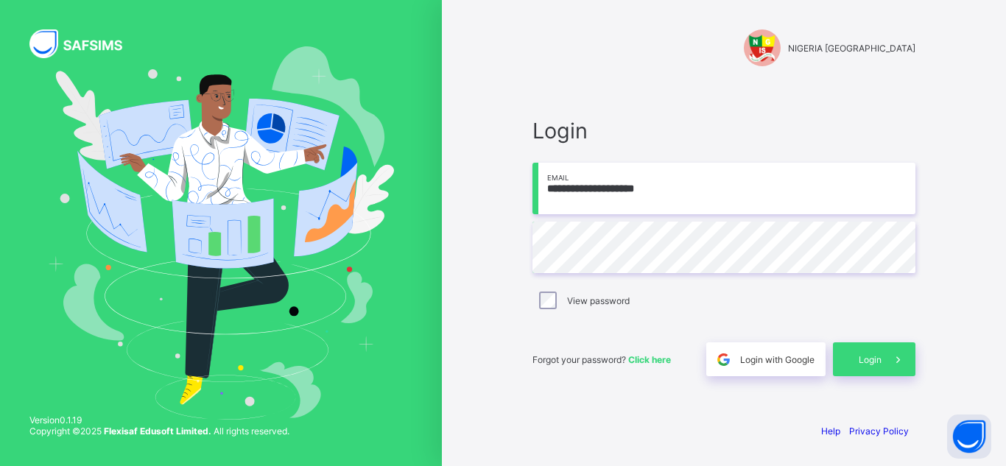 Image resolution: width=1006 pixels, height=466 pixels. Describe the element at coordinates (85, 43) in the screenshot. I see `img: SAFSIMS Logo` at that location.